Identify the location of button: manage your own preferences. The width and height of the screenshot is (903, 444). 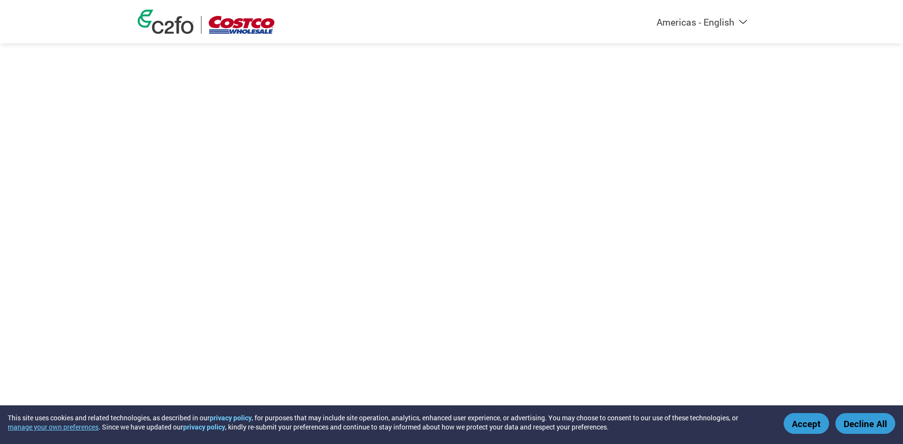
(53, 427).